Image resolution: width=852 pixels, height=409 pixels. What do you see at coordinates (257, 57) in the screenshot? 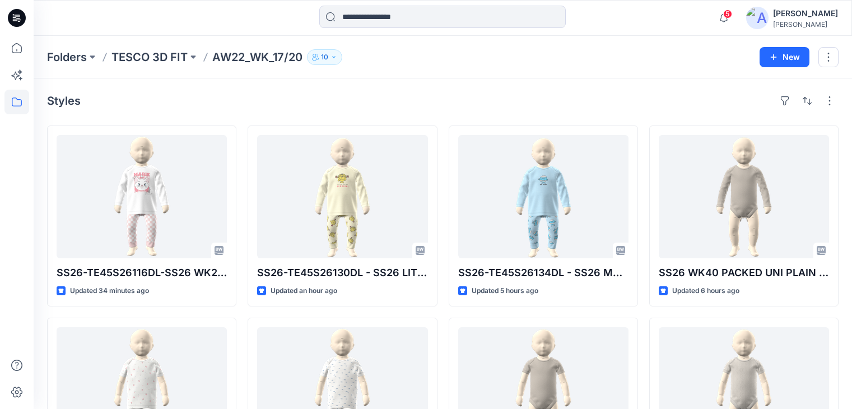
I see `p: AW22_WK_17/20` at bounding box center [257, 57].